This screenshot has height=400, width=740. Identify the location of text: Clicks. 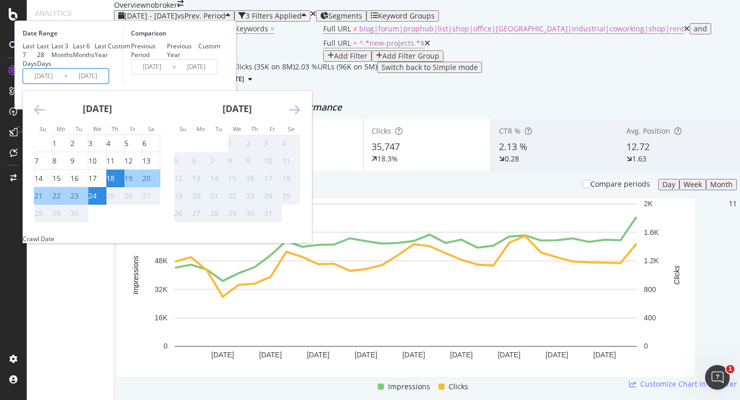
(677, 274).